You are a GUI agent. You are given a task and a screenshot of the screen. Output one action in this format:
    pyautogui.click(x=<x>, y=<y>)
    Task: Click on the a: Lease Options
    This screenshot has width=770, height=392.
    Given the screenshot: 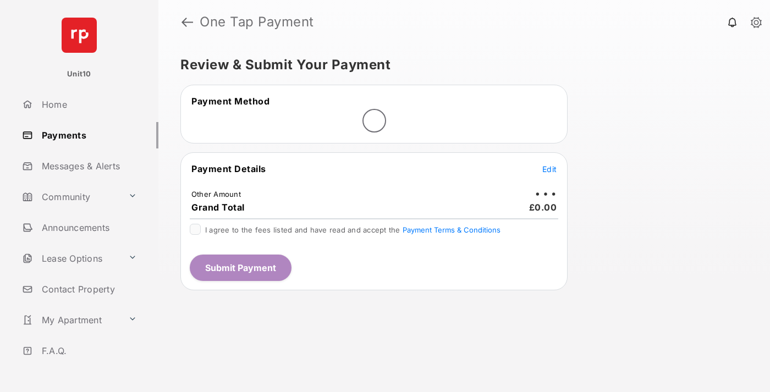 What is the action you would take?
    pyautogui.click(x=70, y=258)
    